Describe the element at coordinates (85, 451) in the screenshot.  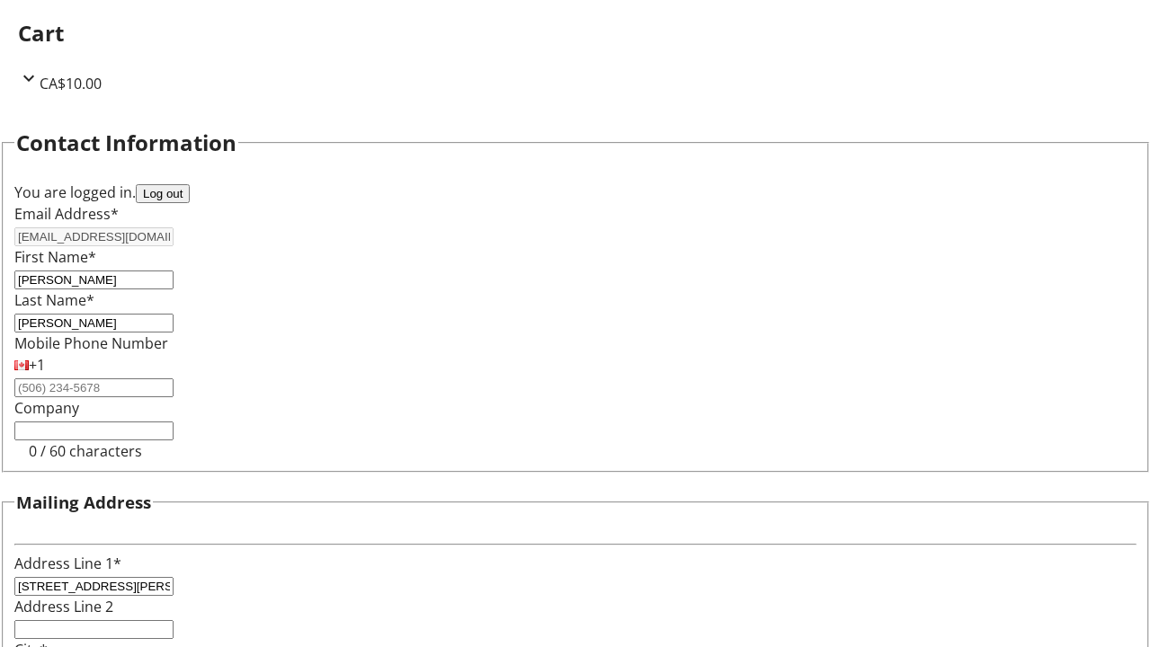
I see `tr-character-limit: 0 / 60 characters` at that location.